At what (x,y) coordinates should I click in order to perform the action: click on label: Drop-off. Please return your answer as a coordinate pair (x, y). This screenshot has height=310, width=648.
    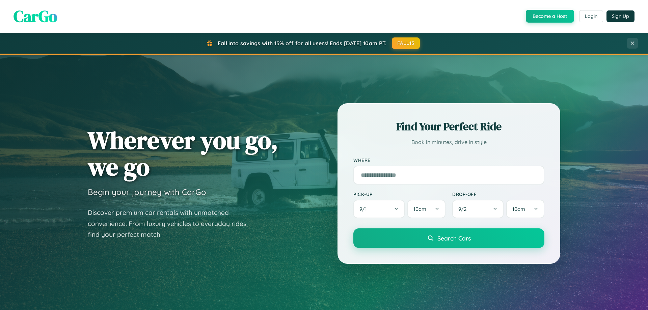
    Looking at the image, I should click on (498, 194).